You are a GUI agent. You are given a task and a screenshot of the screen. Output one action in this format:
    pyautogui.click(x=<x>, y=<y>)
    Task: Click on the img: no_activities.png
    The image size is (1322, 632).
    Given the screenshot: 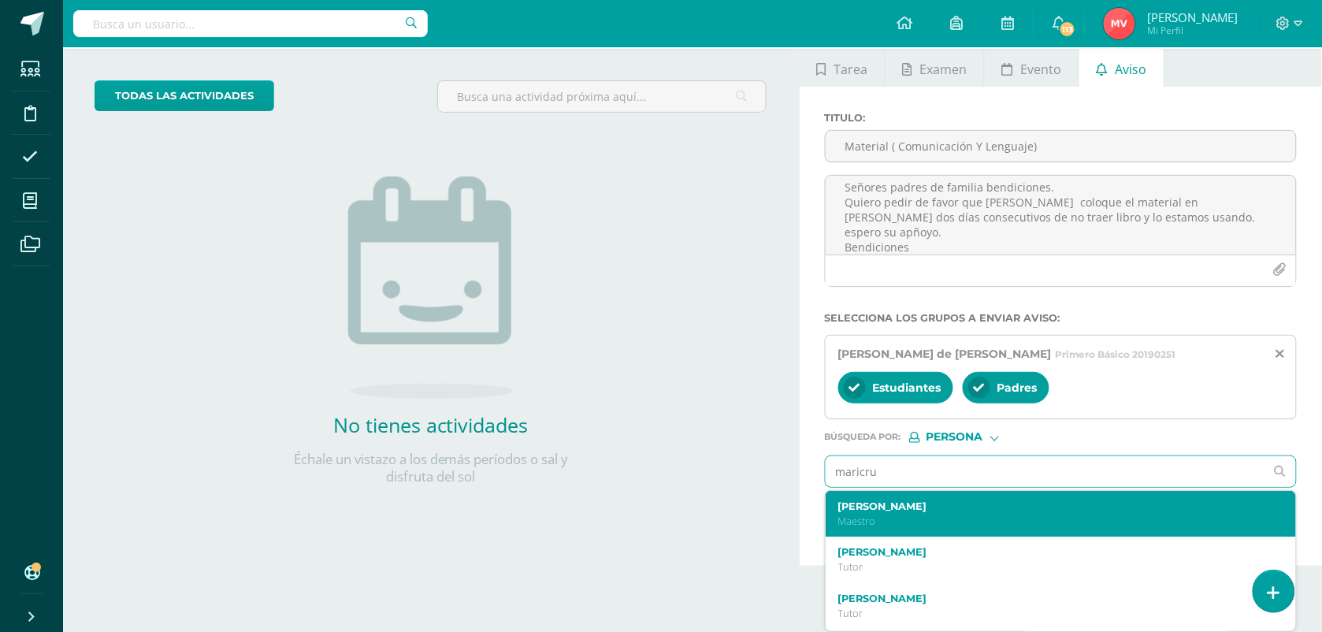 What is the action you would take?
    pyautogui.click(x=431, y=288)
    